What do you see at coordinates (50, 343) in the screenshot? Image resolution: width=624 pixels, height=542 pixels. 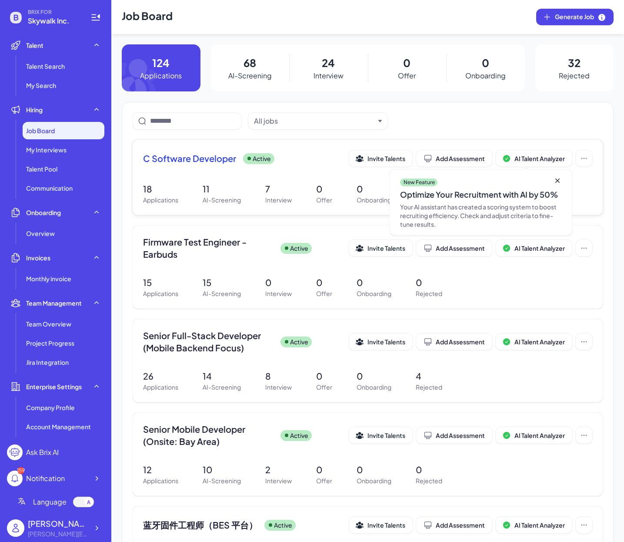 I see `span: Project Progress` at bounding box center [50, 343].